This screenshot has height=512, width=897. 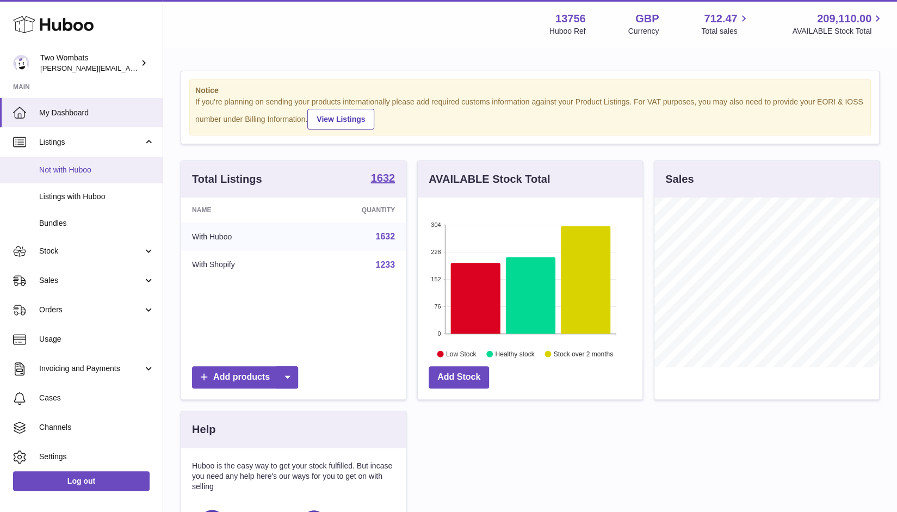 What do you see at coordinates (726, 24) in the screenshot?
I see `a: 712.47 Total sales` at bounding box center [726, 24].